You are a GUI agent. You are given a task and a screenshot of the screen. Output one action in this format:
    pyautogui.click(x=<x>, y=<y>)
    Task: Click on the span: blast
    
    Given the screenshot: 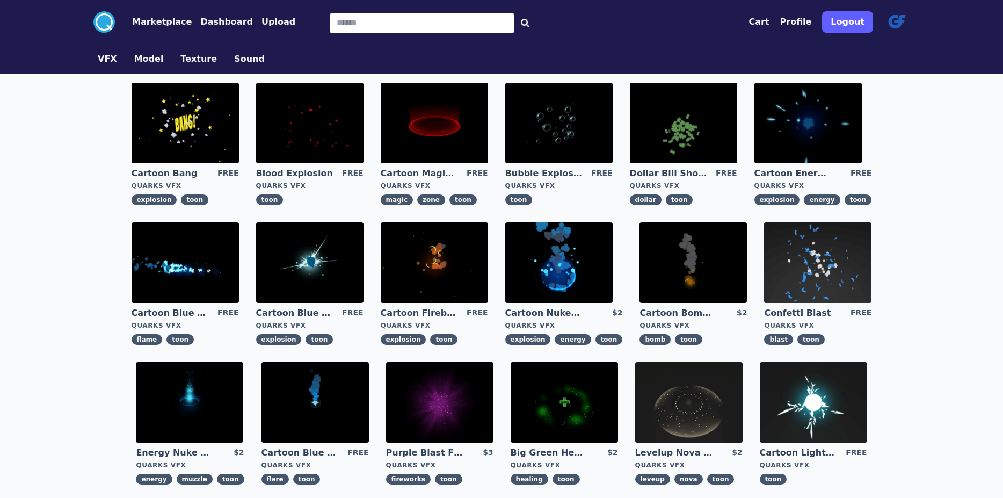 What is the action you would take?
    pyautogui.click(x=778, y=339)
    